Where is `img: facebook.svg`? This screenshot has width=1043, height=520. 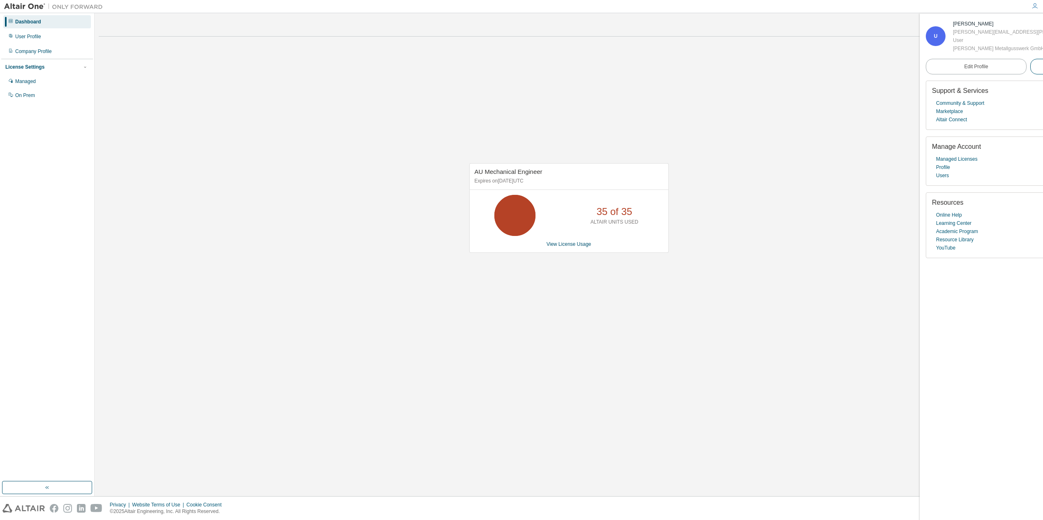
img: facebook.svg is located at coordinates (54, 508).